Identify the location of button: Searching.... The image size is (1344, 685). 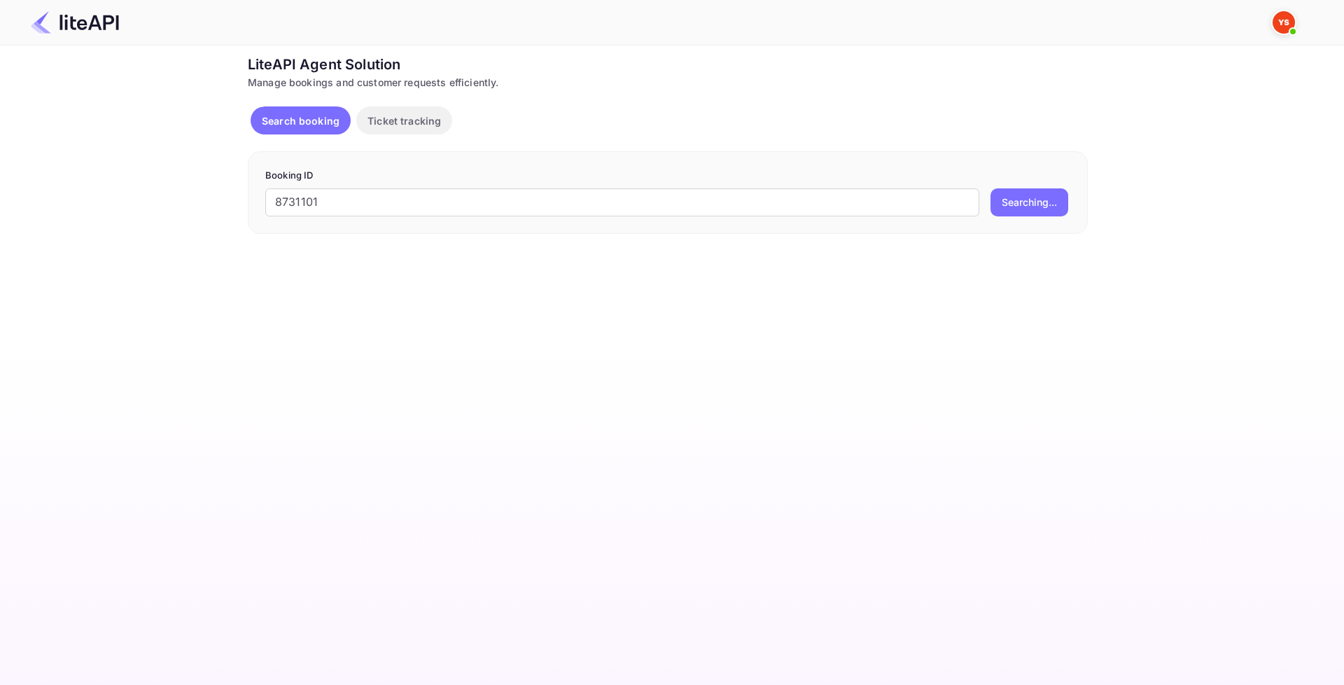
(1029, 202).